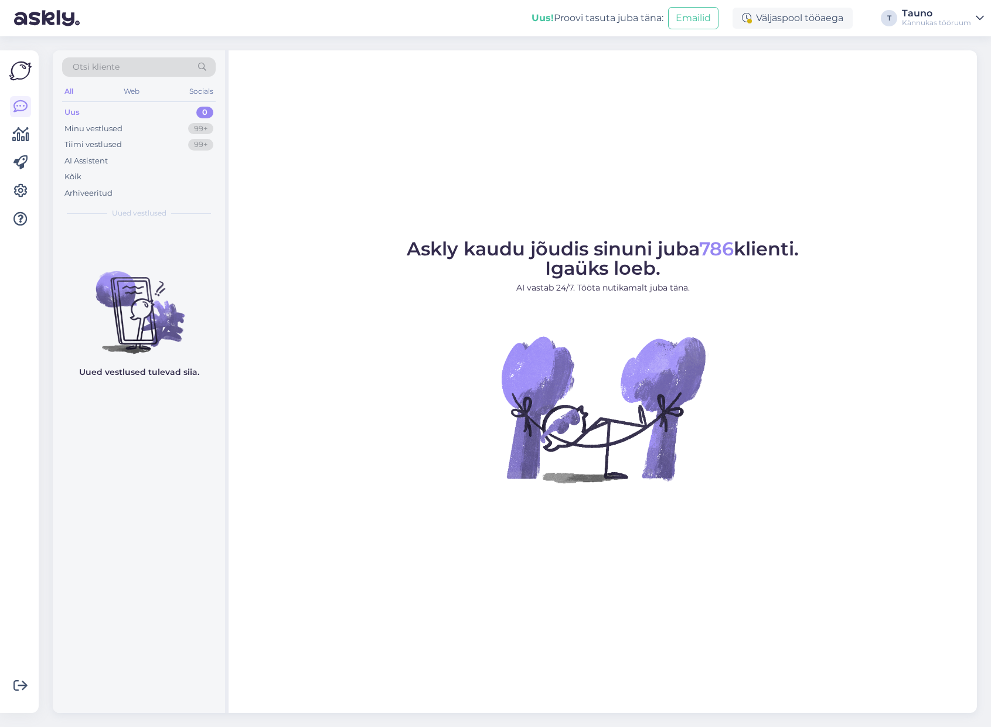 This screenshot has height=727, width=991. I want to click on a: TaunoKännukas tööruum, so click(943, 18).